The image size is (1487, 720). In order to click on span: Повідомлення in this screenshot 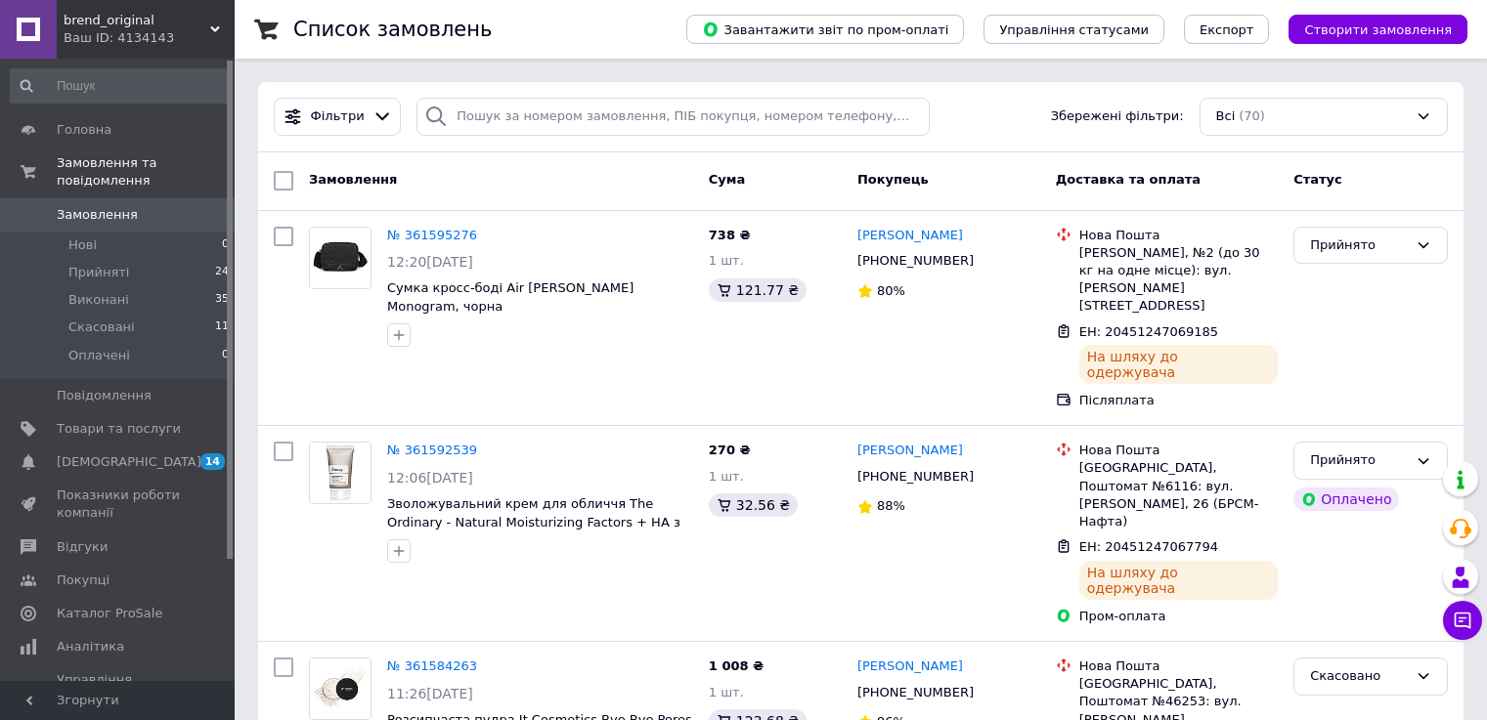, I will do `click(104, 396)`.